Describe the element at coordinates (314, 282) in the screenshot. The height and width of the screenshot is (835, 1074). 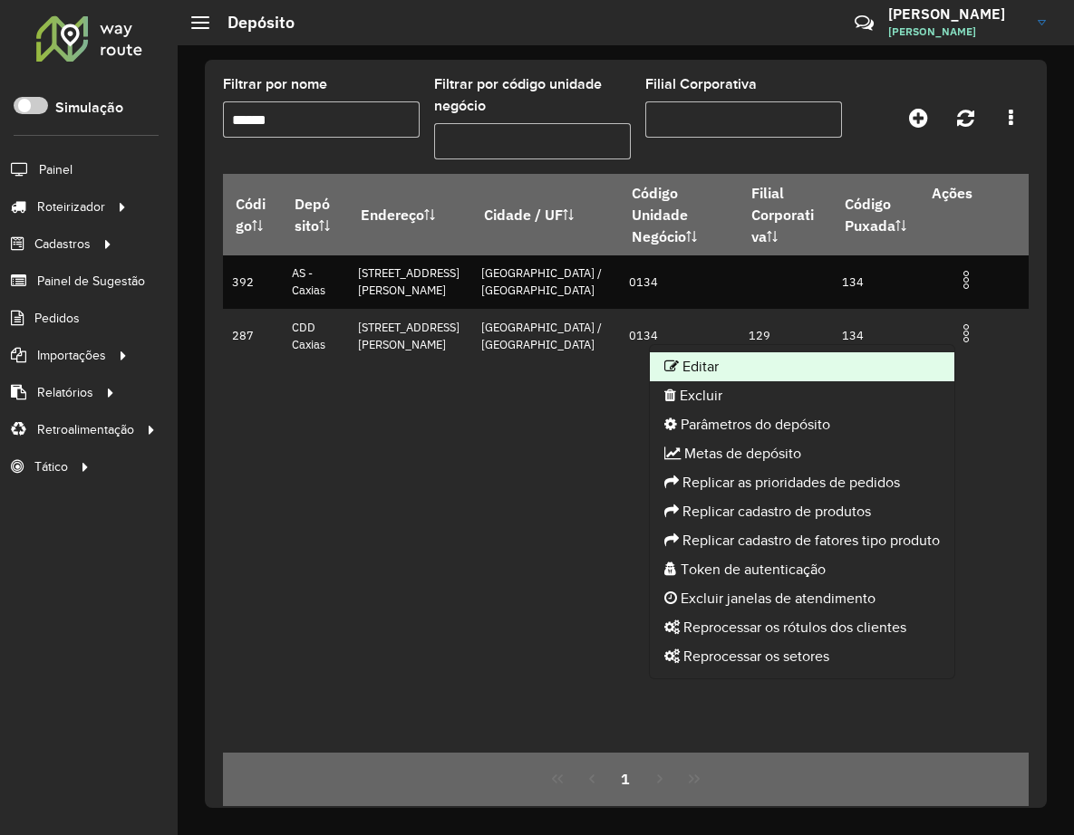
I see `td: AS - Caxias` at that location.